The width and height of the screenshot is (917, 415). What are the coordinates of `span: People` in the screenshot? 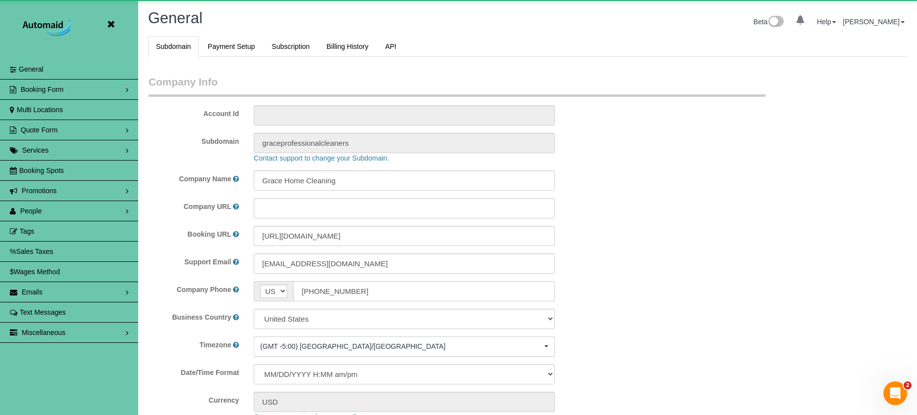 It's located at (31, 211).